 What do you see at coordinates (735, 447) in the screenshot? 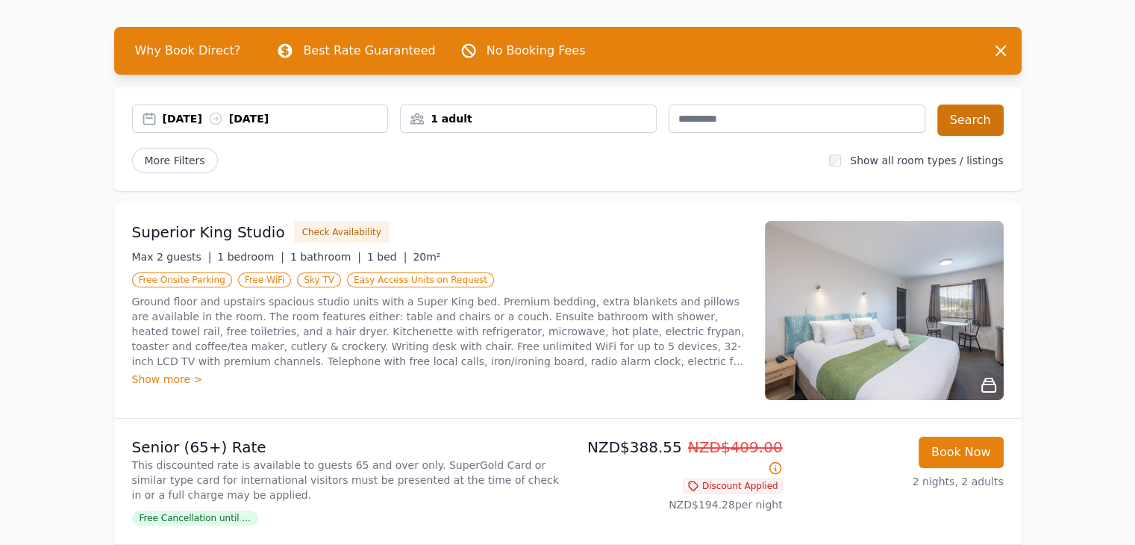
I see `span: NZD$409.00` at bounding box center [735, 447].